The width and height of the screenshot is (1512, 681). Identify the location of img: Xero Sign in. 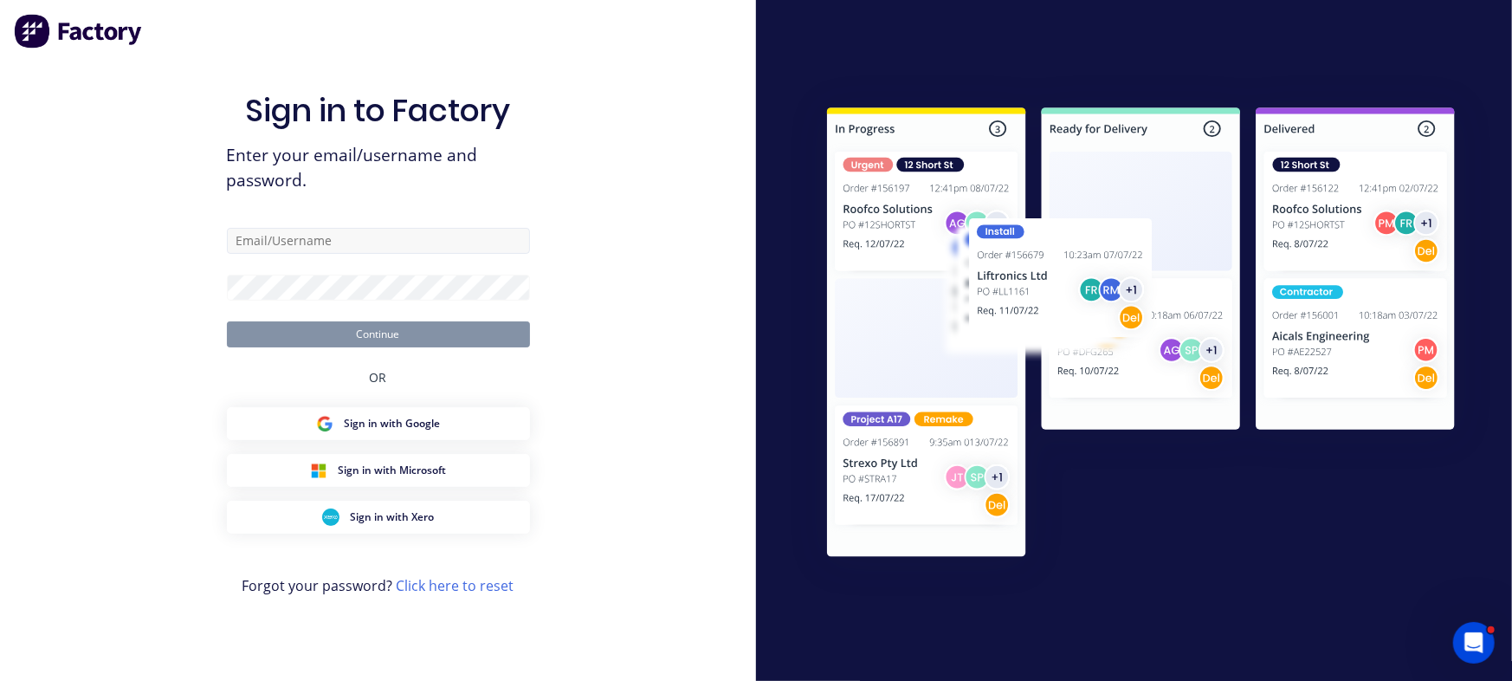
(331, 517).